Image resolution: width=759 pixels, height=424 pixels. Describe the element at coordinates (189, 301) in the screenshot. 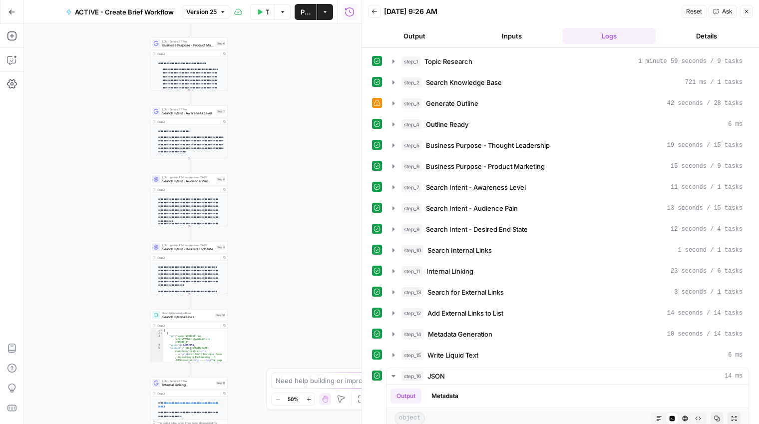

I see `g: Edge from step_9 to step_10` at that location.